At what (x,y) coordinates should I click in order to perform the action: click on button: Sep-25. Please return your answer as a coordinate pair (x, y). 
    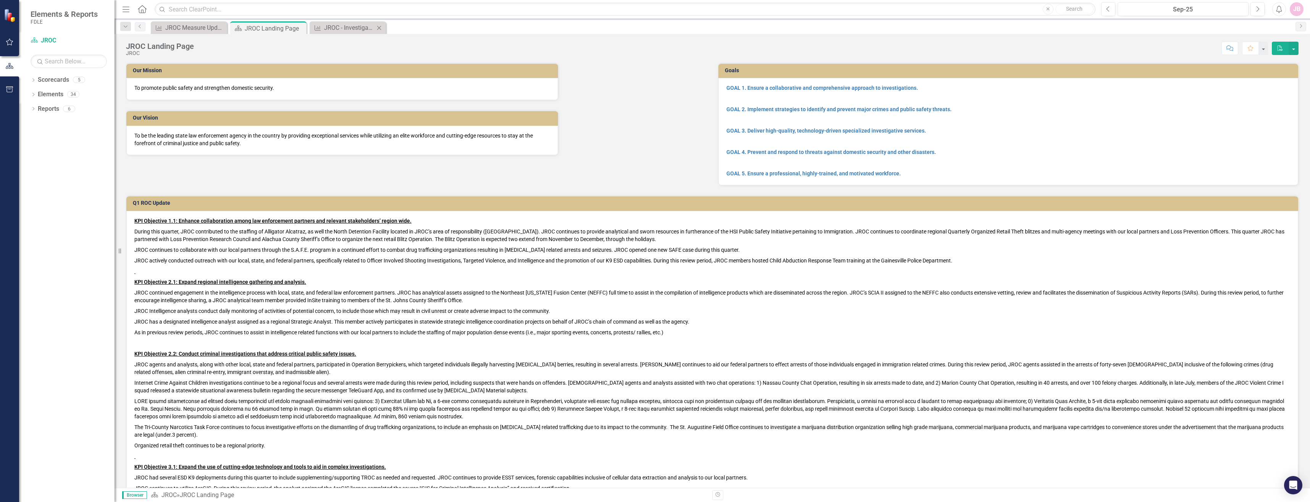
    Looking at the image, I should click on (1183, 9).